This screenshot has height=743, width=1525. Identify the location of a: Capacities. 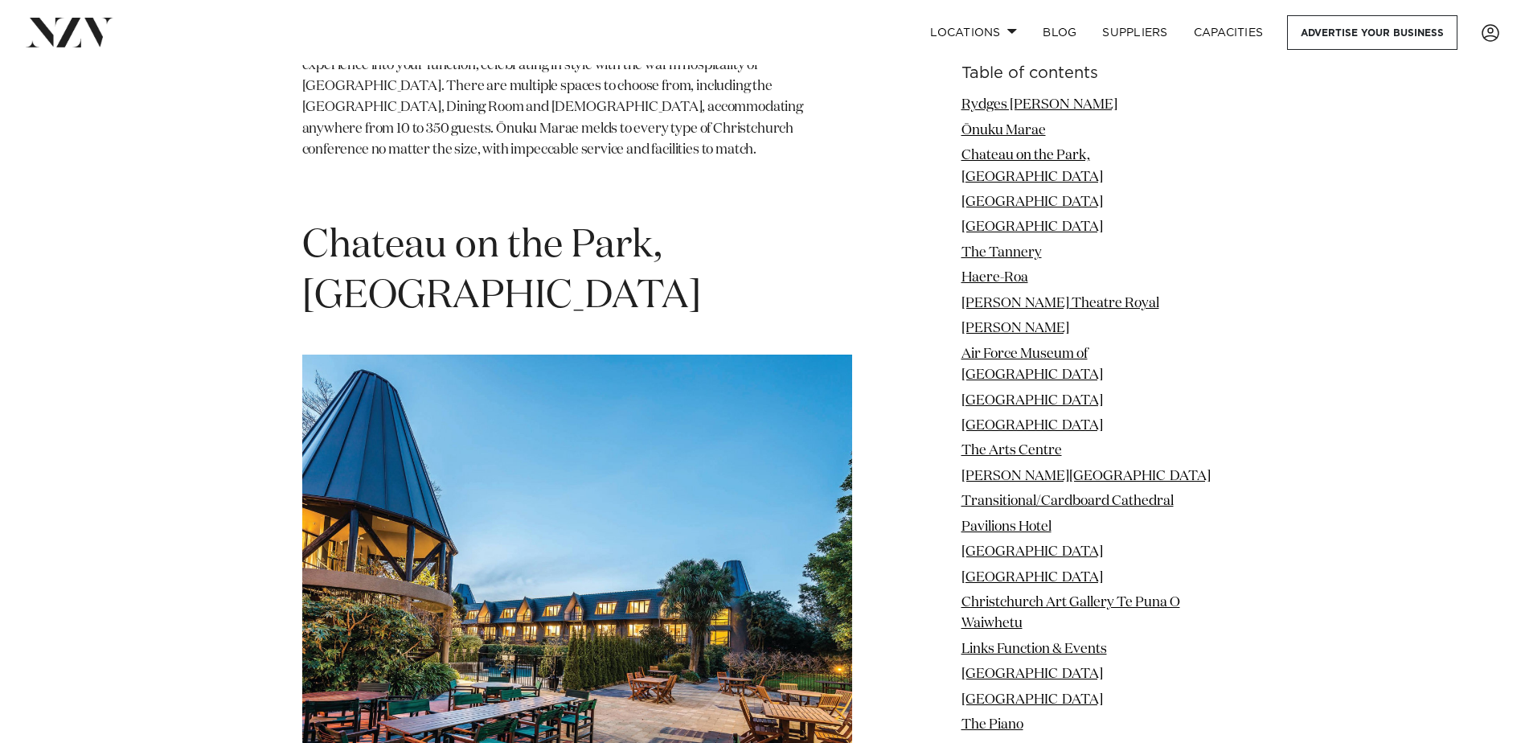
(1229, 32).